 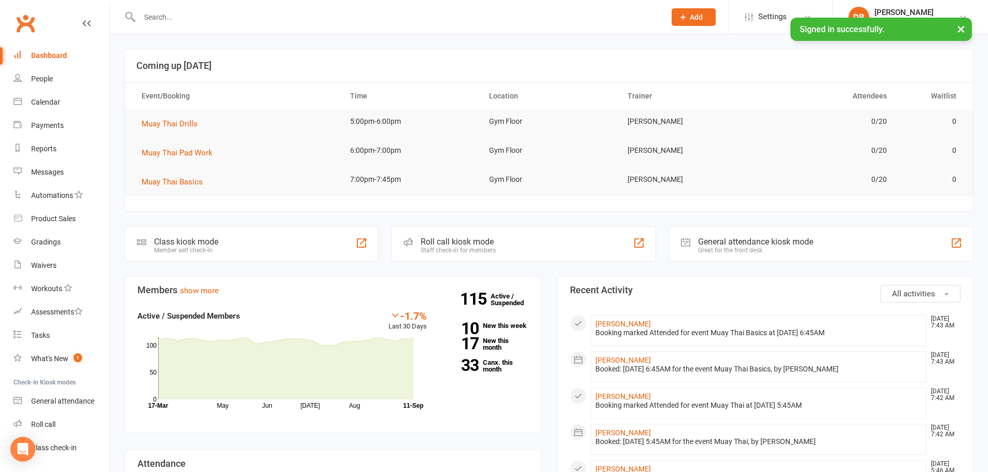 I want to click on button: Muay Thai Pad Work, so click(x=180, y=153).